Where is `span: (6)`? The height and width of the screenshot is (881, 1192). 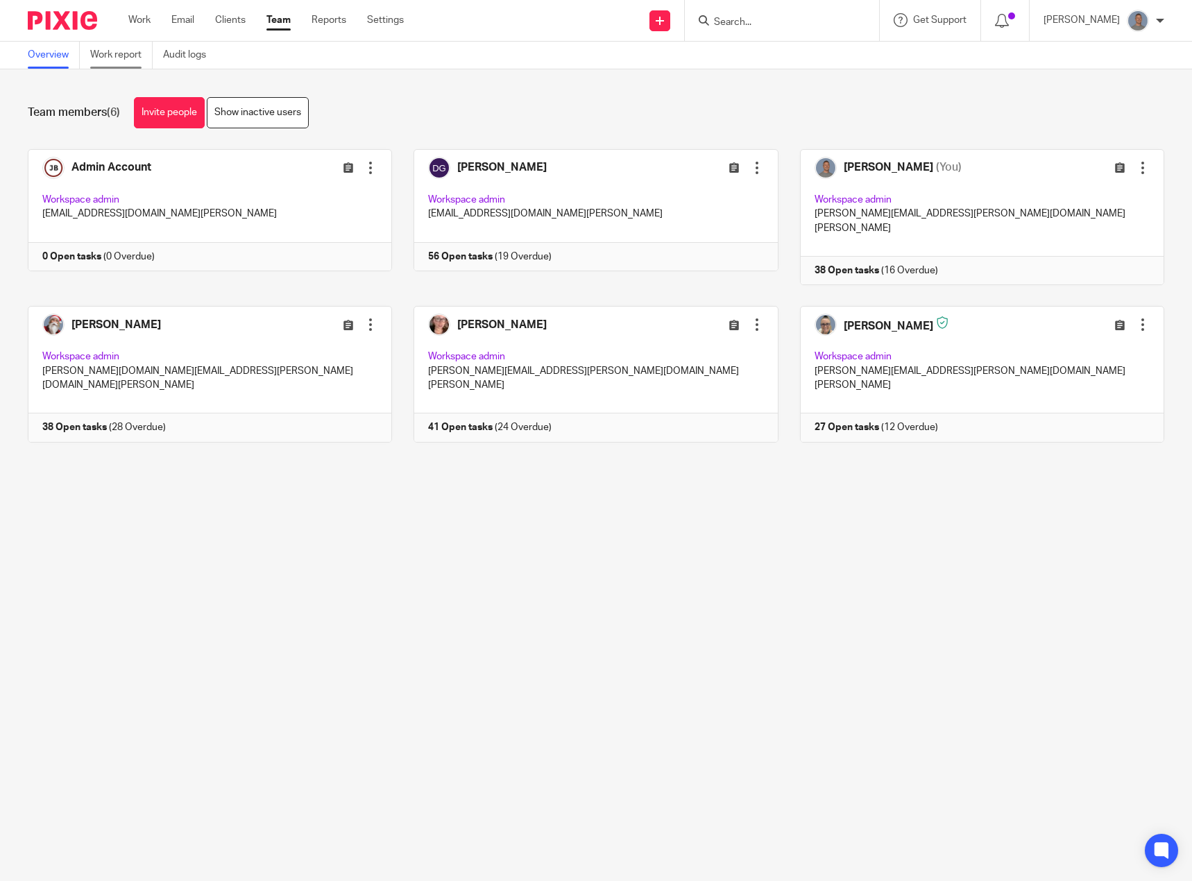
span: (6) is located at coordinates (113, 112).